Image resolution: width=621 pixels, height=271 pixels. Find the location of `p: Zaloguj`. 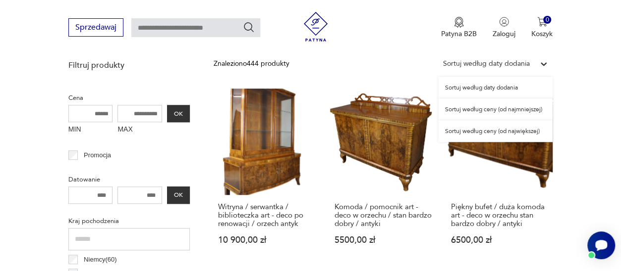

p: Zaloguj is located at coordinates (504, 34).